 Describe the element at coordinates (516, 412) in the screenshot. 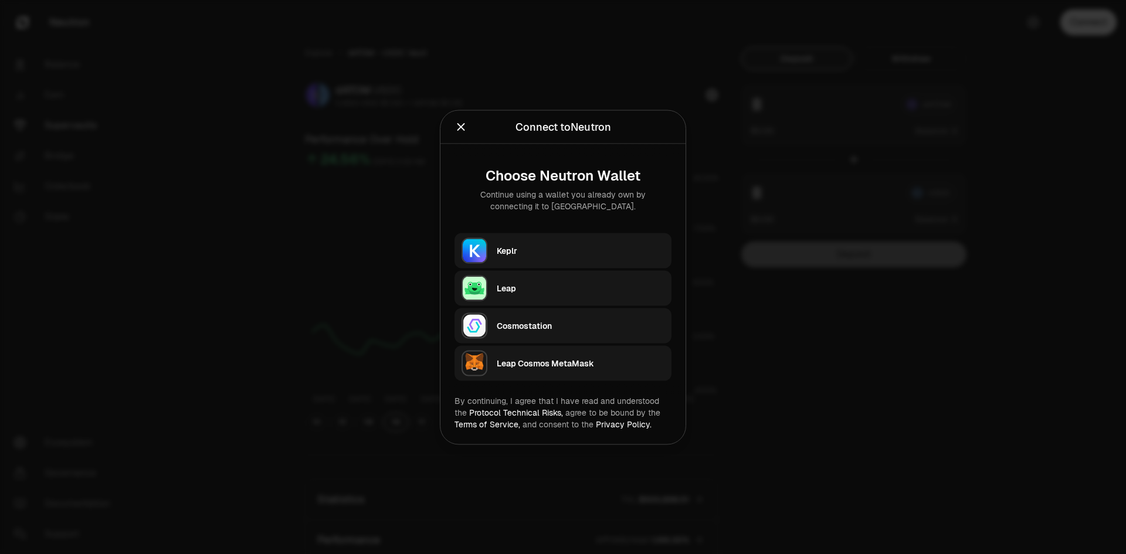

I see `a: Protocol Technical Risks,` at that location.